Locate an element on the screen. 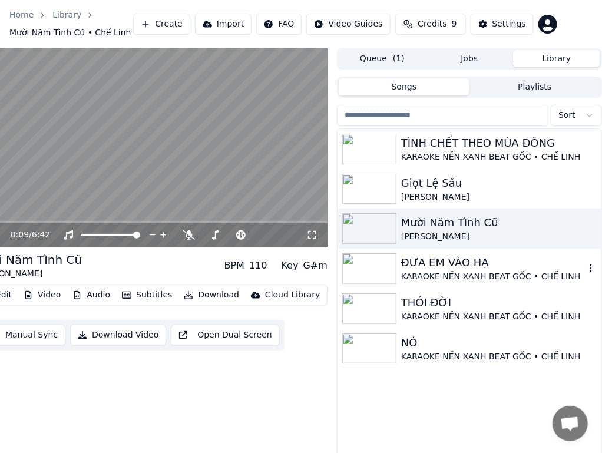 The width and height of the screenshot is (602, 453). span: ( 1 ) is located at coordinates (399, 59).